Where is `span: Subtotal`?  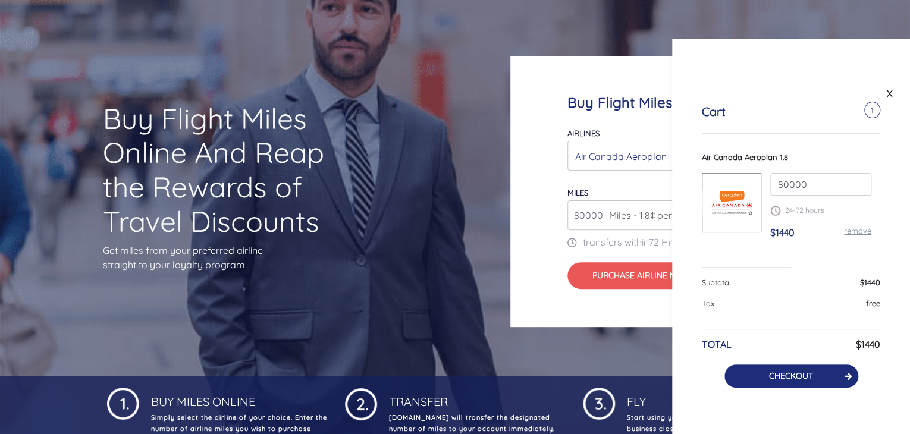 span: Subtotal is located at coordinates (716, 282).